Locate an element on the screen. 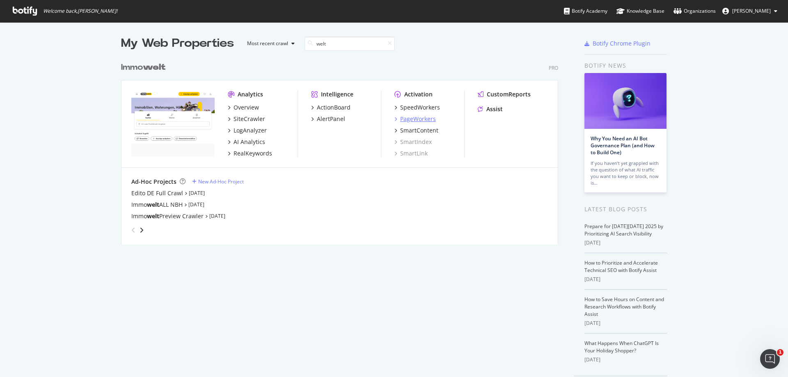  div: Pro is located at coordinates (553, 68).